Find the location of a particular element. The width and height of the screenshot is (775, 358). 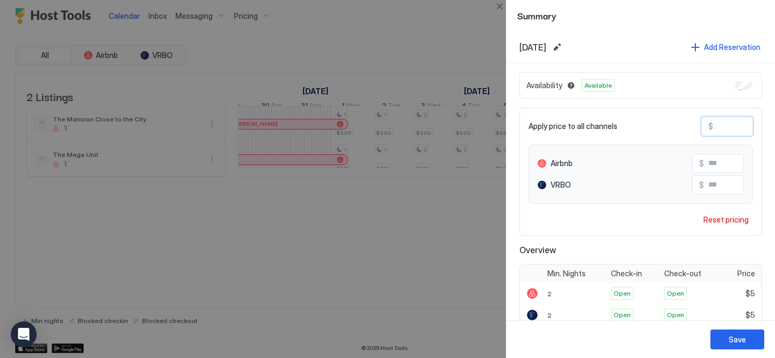

button: Edit date range is located at coordinates (557, 47).